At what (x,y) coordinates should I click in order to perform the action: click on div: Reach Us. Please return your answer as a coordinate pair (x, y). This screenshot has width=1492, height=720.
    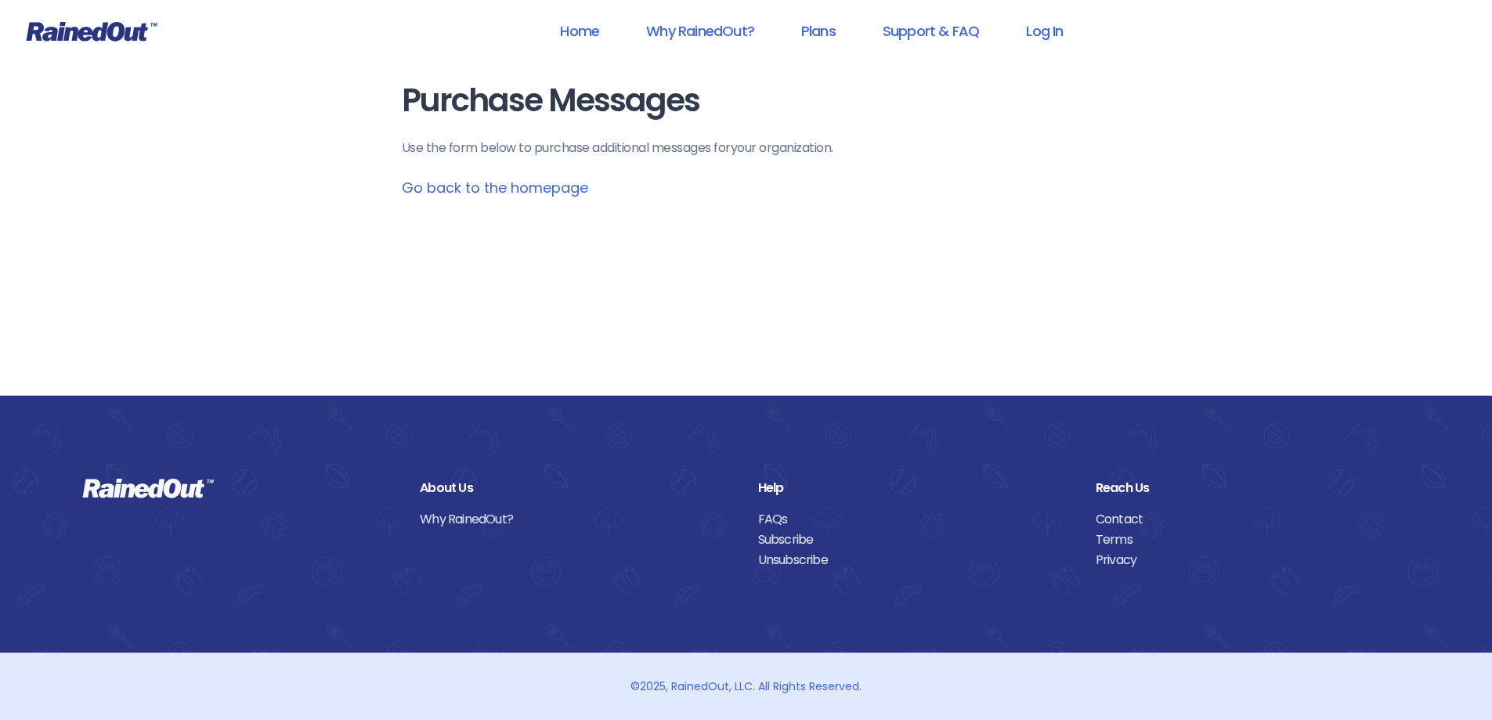
    Looking at the image, I should click on (1252, 488).